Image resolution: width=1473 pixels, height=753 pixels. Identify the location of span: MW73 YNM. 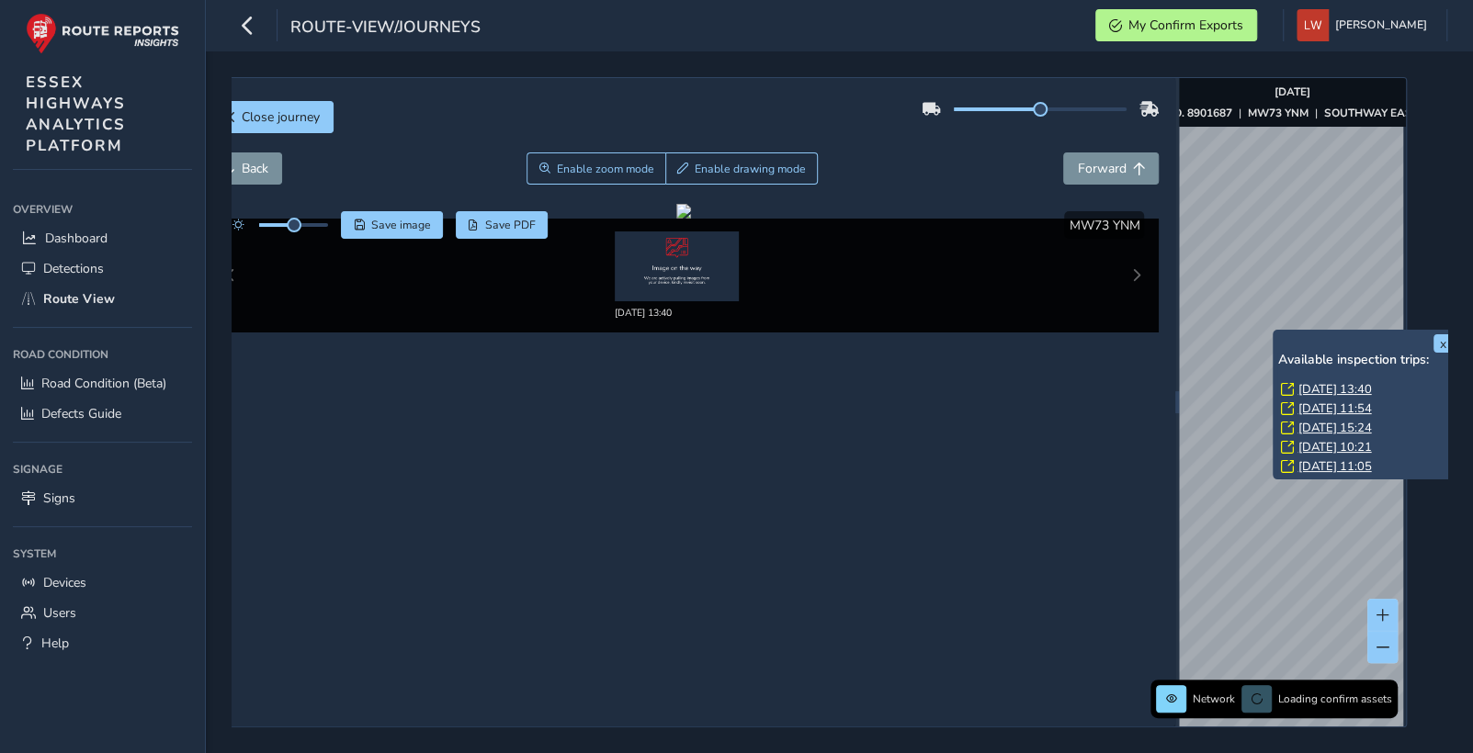
(1103, 225).